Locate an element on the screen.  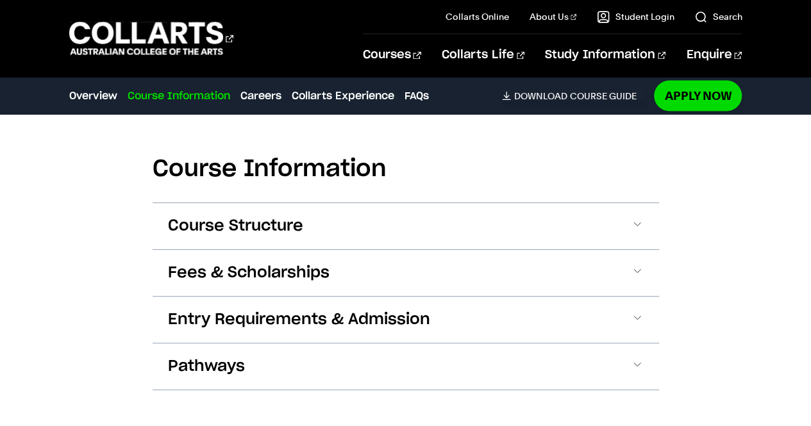
a: Student Login is located at coordinates (635, 17).